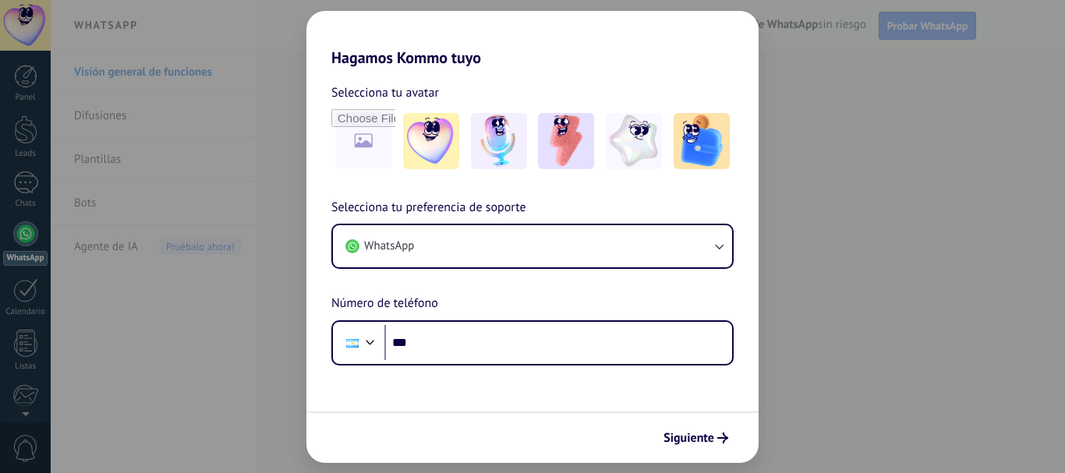 This screenshot has width=1065, height=473. What do you see at coordinates (389, 246) in the screenshot?
I see `span: WhatsApp` at bounding box center [389, 246].